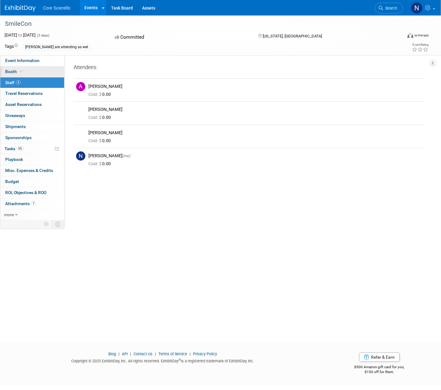  I want to click on div: Attendees:, so click(249, 68).